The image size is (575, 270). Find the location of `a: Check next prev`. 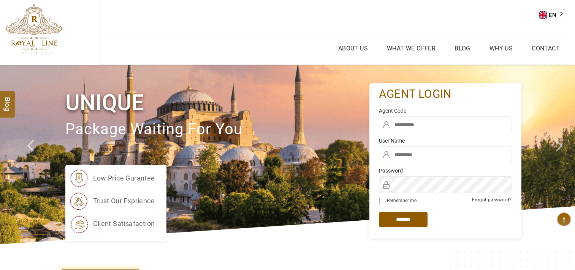

a: Check next prev is located at coordinates (32, 155).